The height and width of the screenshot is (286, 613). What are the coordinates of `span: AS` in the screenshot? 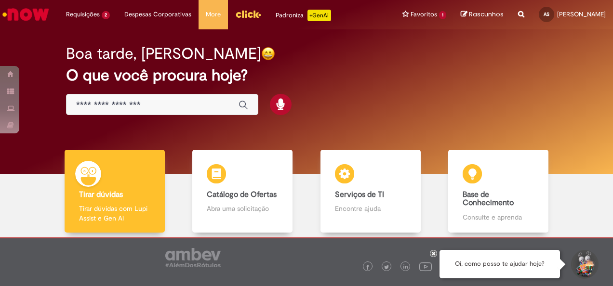 It's located at (546, 14).